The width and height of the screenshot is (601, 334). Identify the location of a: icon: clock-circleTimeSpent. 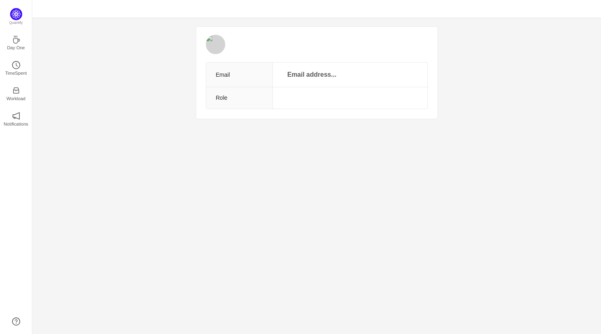
(16, 67).